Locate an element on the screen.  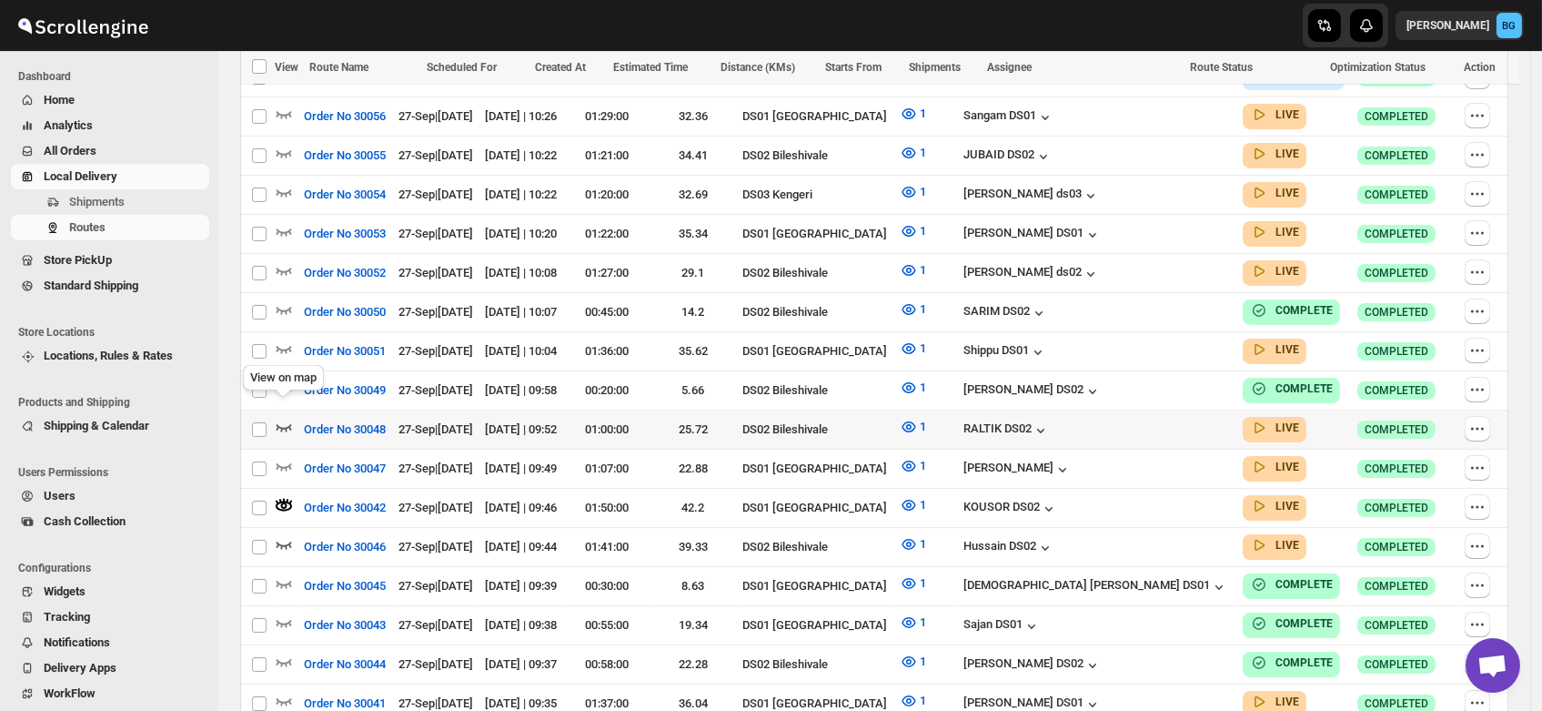
span: Notifications is located at coordinates (76, 641).